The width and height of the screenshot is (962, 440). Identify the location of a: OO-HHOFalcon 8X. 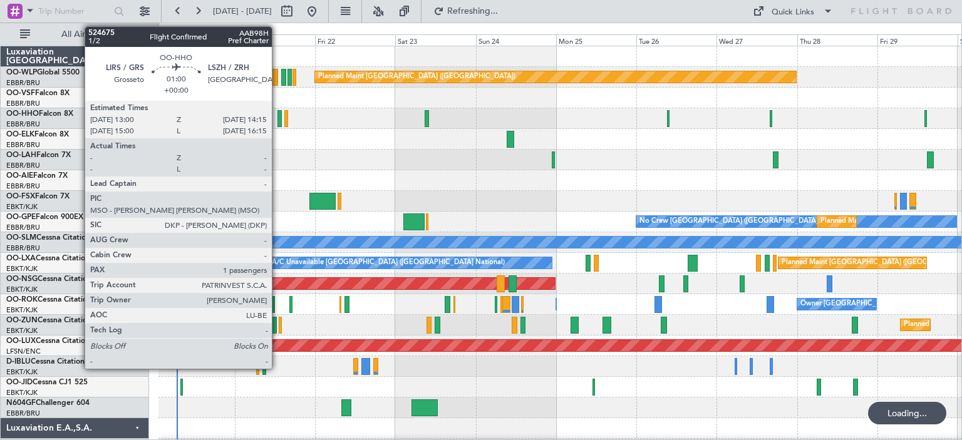
(39, 114).